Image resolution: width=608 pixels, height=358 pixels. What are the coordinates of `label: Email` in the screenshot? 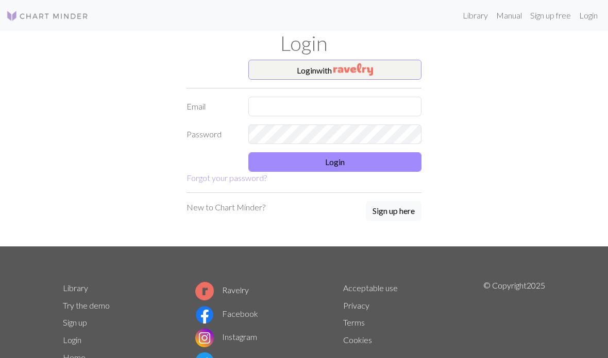 It's located at (211, 107).